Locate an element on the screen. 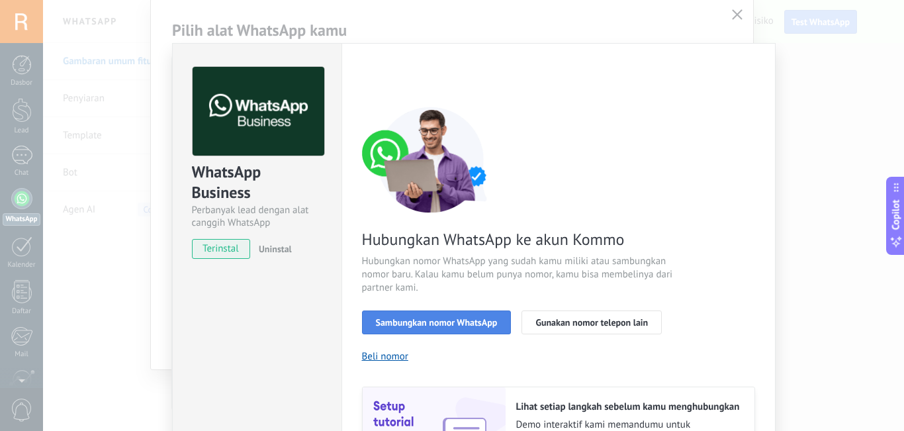  div: WhatsApp Business is located at coordinates (257, 183).